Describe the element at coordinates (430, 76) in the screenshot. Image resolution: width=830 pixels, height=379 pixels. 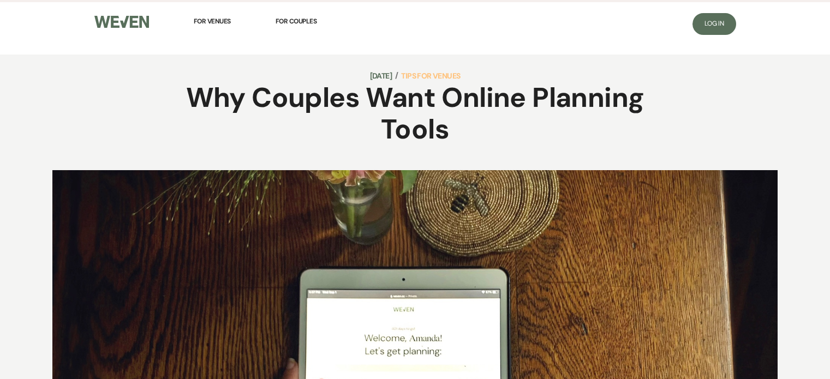
I see `a: Tips for Venues` at that location.